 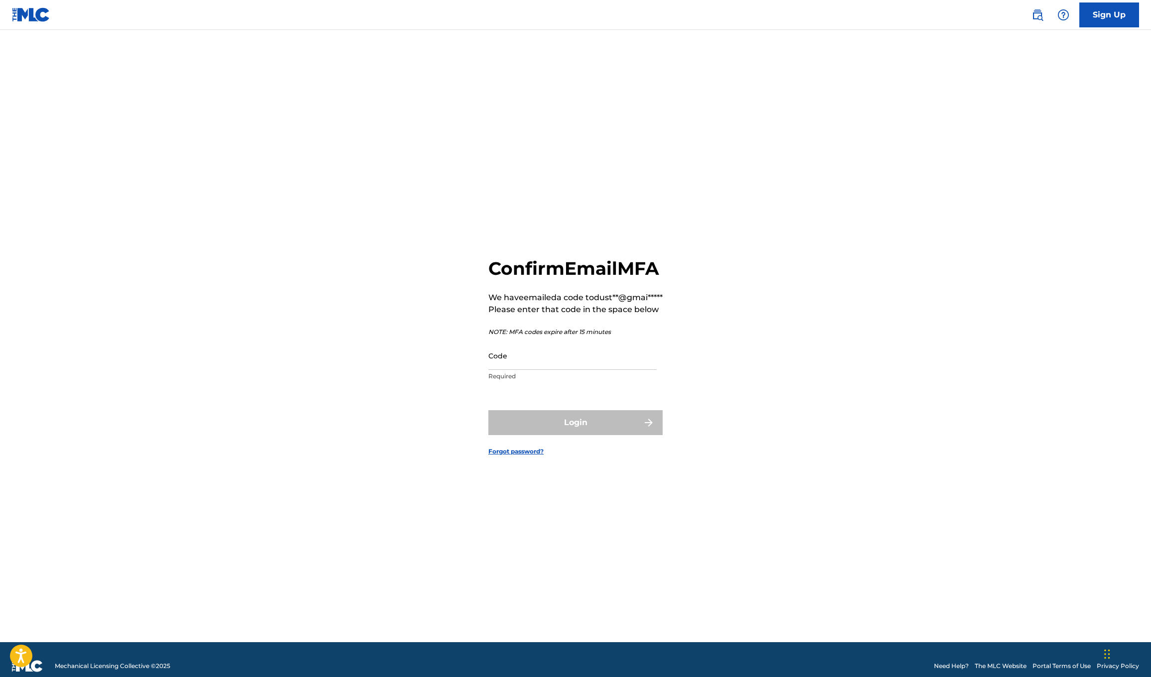 What do you see at coordinates (1061, 666) in the screenshot?
I see `a: Portal Terms of Use` at bounding box center [1061, 666].